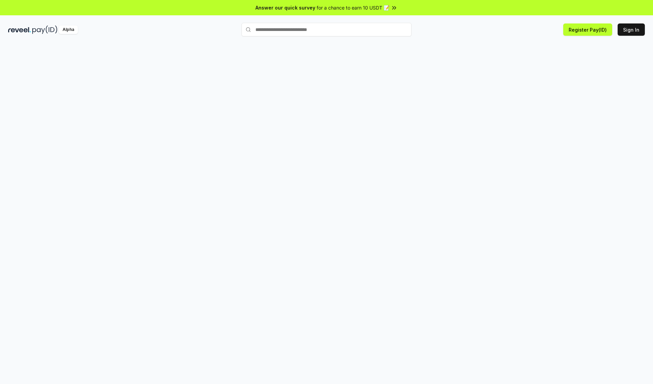 Image resolution: width=653 pixels, height=384 pixels. Describe the element at coordinates (631, 30) in the screenshot. I see `button: Sign In` at that location.